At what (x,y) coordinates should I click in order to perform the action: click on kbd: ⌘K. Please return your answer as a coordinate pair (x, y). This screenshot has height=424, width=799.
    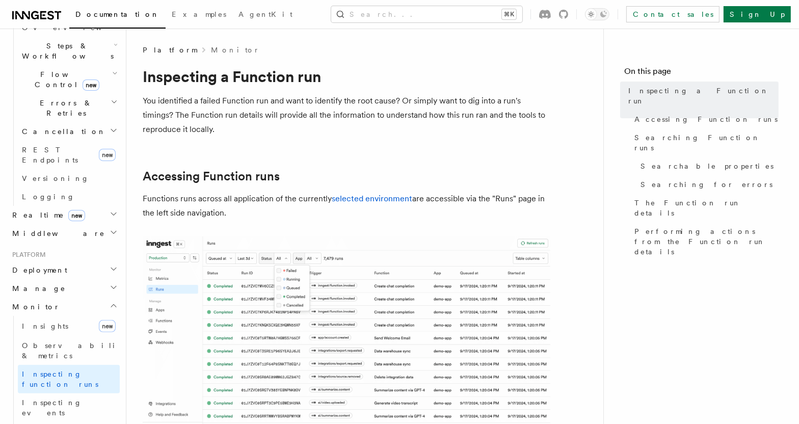
    Looking at the image, I should click on (509, 14).